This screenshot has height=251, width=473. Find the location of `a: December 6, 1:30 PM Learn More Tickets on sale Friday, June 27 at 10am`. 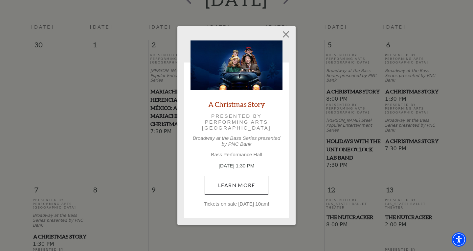

a: December 6, 1:30 PM Learn More Tickets on sale Friday, June 27 at 10am is located at coordinates (237, 185).